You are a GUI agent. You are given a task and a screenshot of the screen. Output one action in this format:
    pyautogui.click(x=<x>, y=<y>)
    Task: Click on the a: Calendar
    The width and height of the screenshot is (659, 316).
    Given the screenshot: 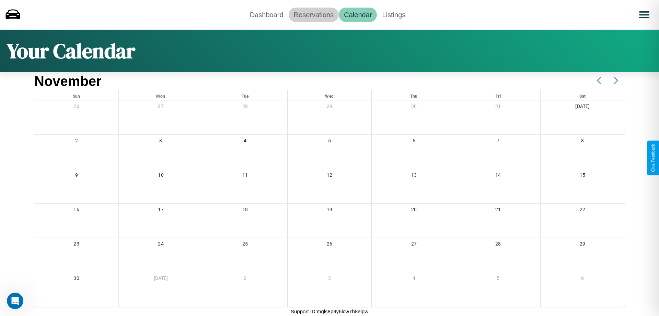 What is the action you would take?
    pyautogui.click(x=358, y=15)
    